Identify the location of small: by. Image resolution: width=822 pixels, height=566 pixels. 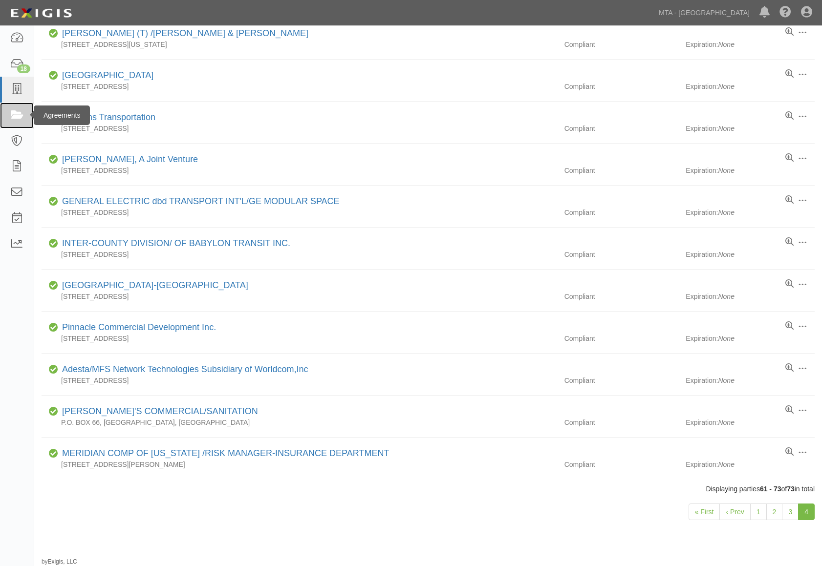
(59, 562).